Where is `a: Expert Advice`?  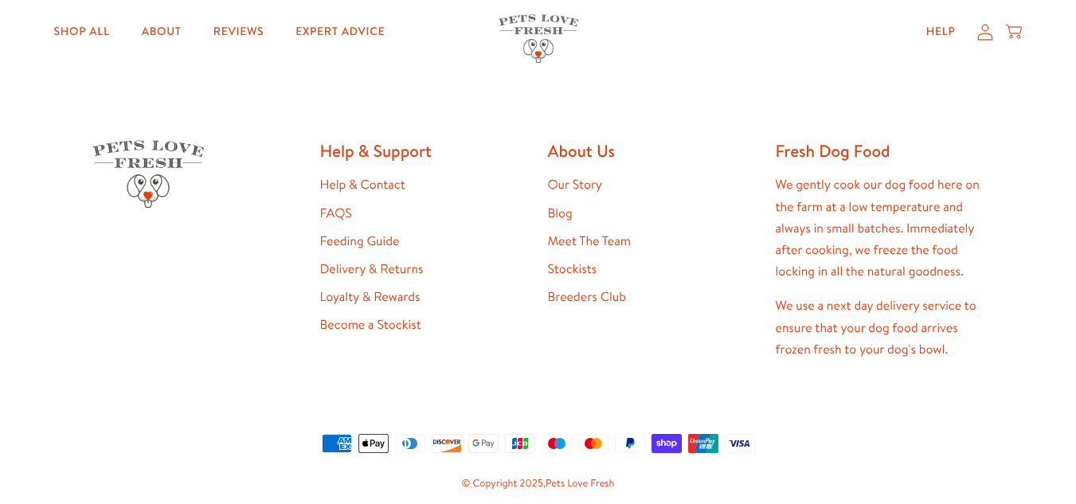
a: Expert Advice is located at coordinates (340, 32).